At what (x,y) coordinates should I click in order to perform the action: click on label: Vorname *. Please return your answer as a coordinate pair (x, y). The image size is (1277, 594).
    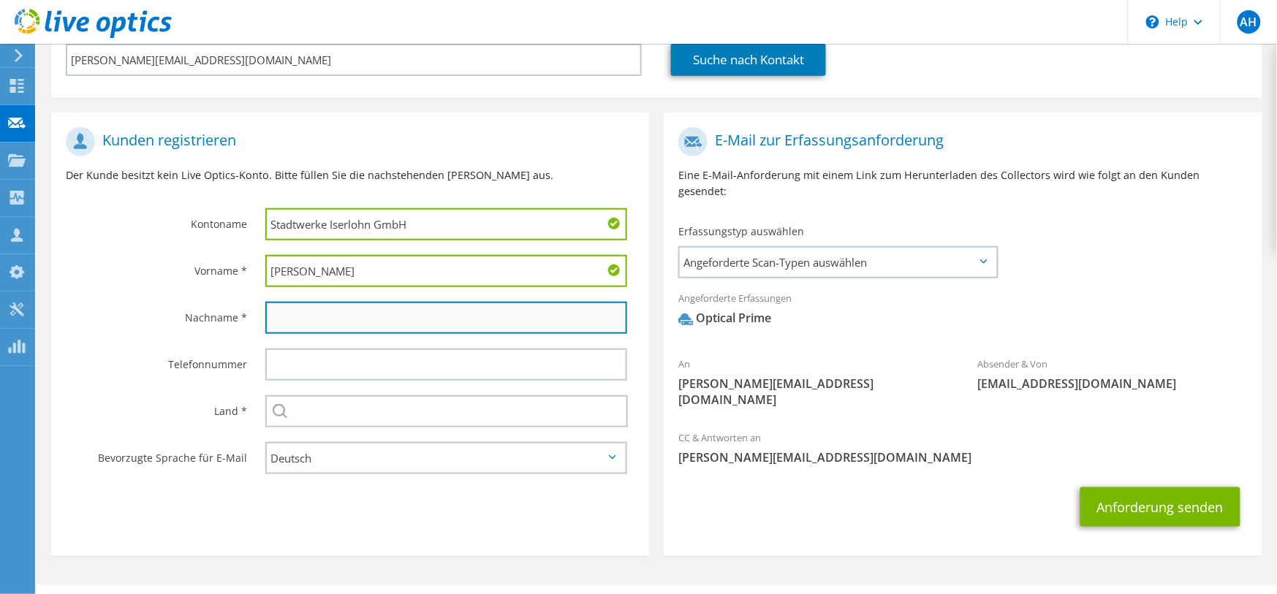
    Looking at the image, I should click on (156, 267).